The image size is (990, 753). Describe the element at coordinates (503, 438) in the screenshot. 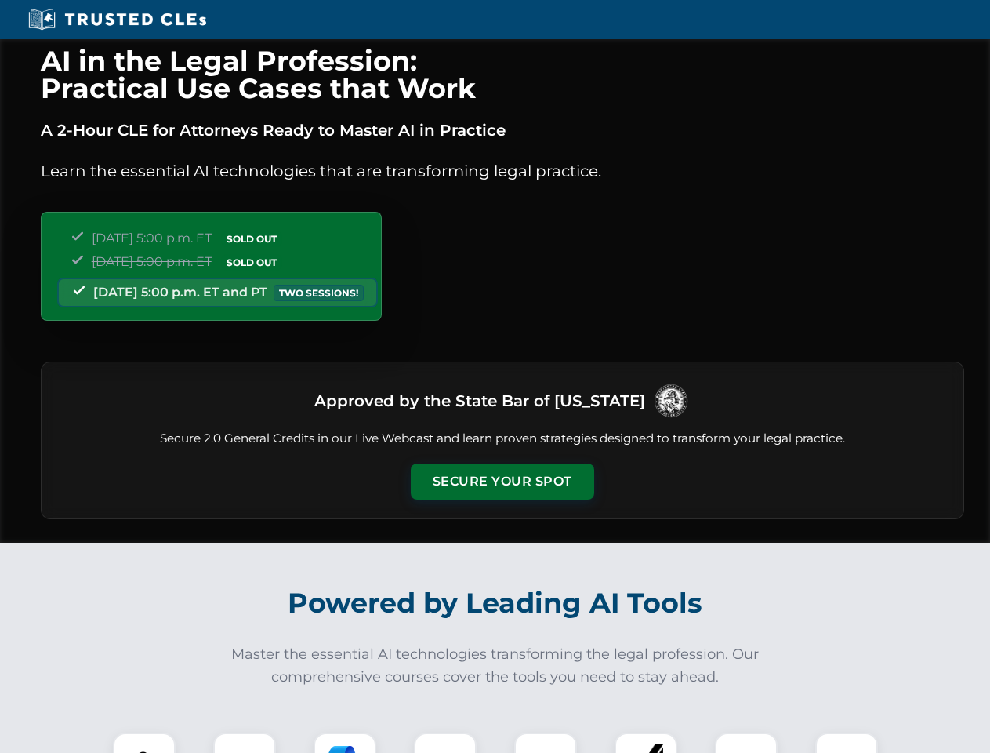

I see `p: Secure 2.0 General Credits in our Live Webcast and learn proven strategies designed to transform ...` at that location.